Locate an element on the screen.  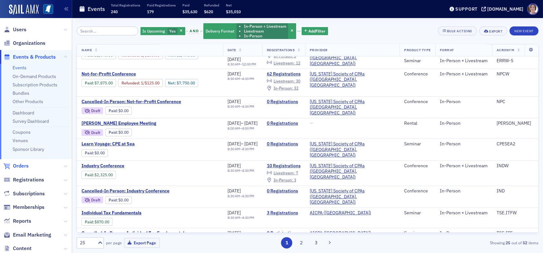
span: Memberships is located at coordinates (29, 207).